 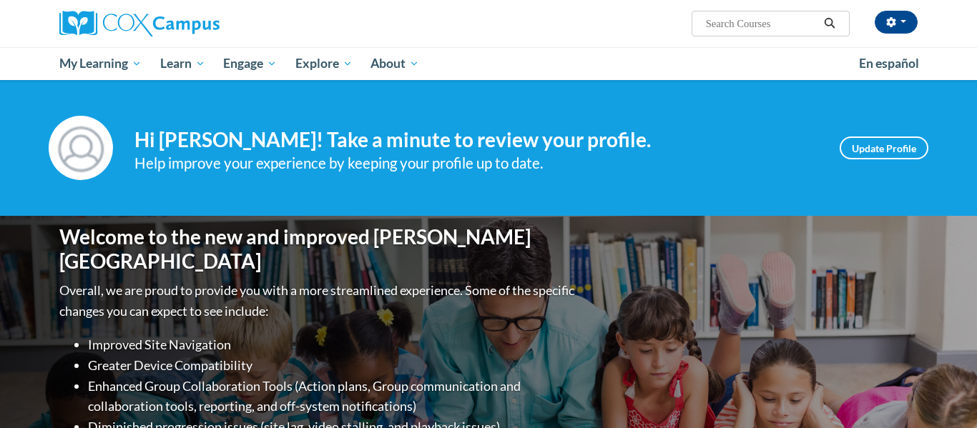 What do you see at coordinates (395, 64) in the screenshot?
I see `span: About` at bounding box center [395, 64].